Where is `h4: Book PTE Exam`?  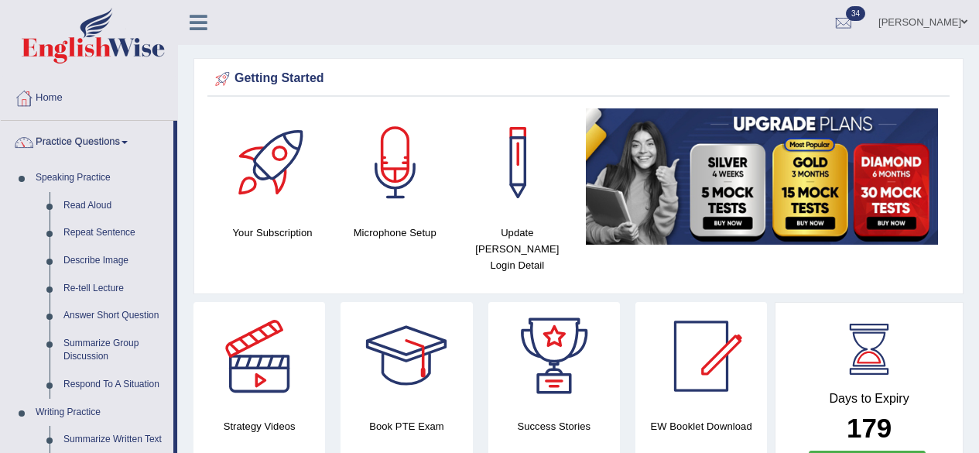 h4: Book PTE Exam is located at coordinates (406, 426).